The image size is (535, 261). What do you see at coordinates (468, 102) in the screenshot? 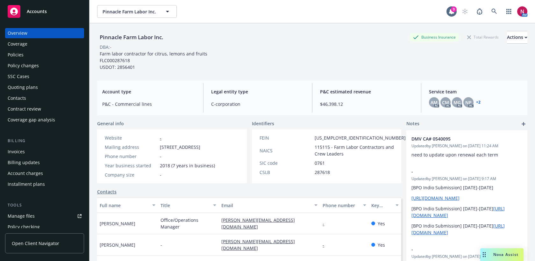
I see `span: NP` at bounding box center [468, 102].